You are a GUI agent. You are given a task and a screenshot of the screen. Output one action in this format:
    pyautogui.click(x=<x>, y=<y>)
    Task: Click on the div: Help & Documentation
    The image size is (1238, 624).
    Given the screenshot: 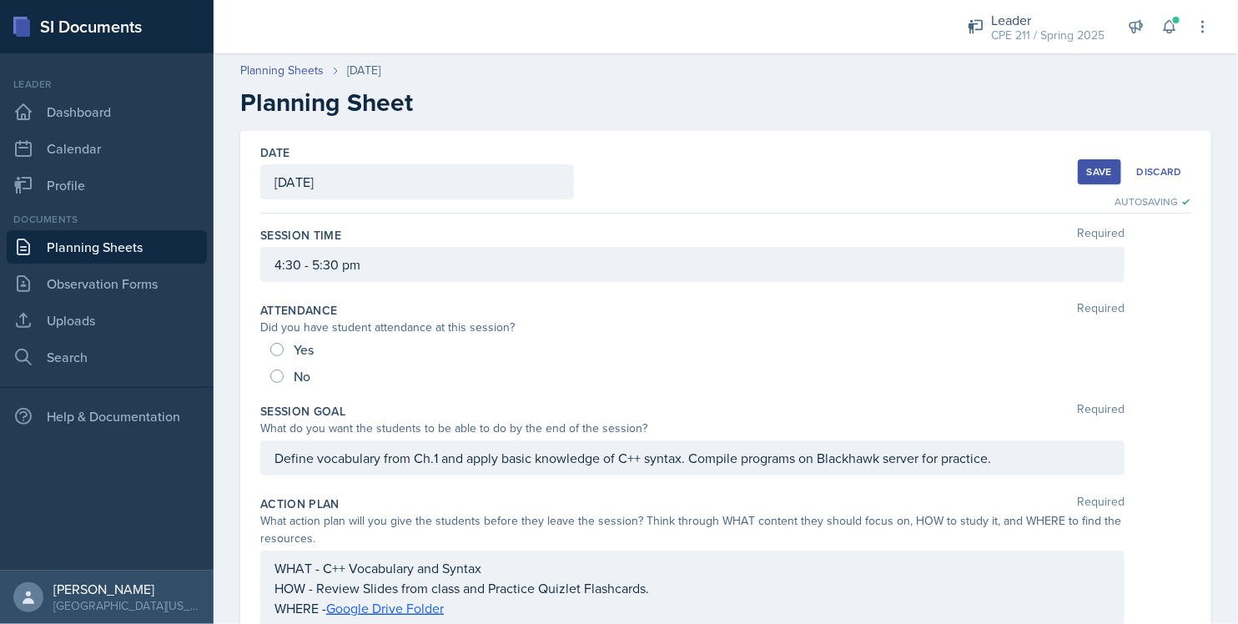 What is the action you would take?
    pyautogui.click(x=107, y=416)
    